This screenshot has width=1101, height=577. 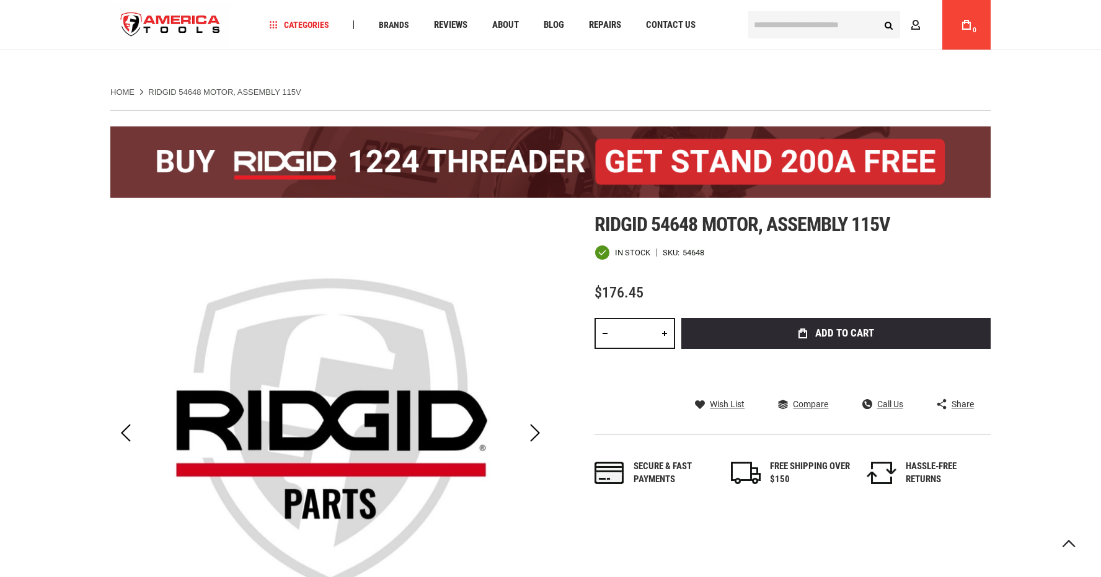 What do you see at coordinates (673, 252) in the screenshot?
I see `strong: SKU` at bounding box center [673, 252].